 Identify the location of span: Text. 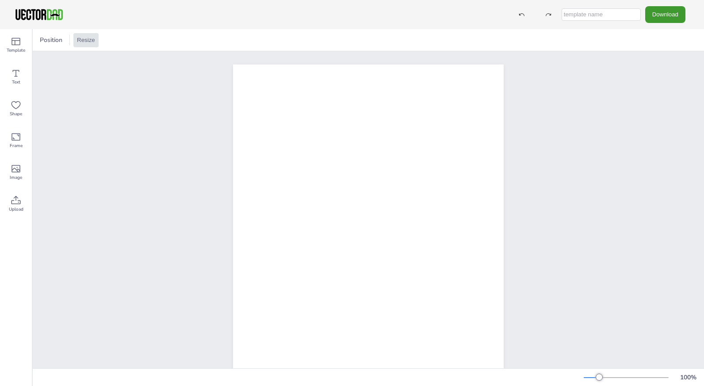
(16, 82).